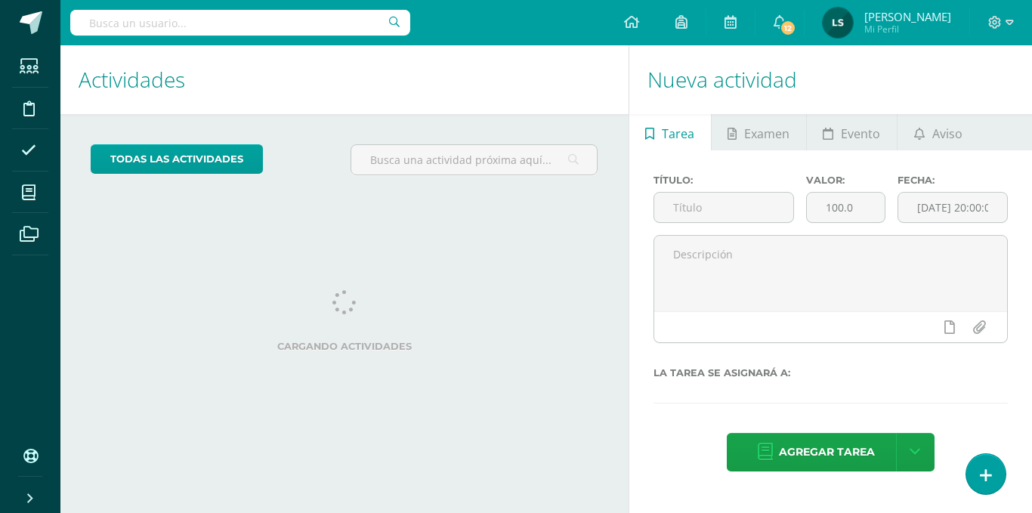 The height and width of the screenshot is (513, 1032). I want to click on span: Evento, so click(861, 134).